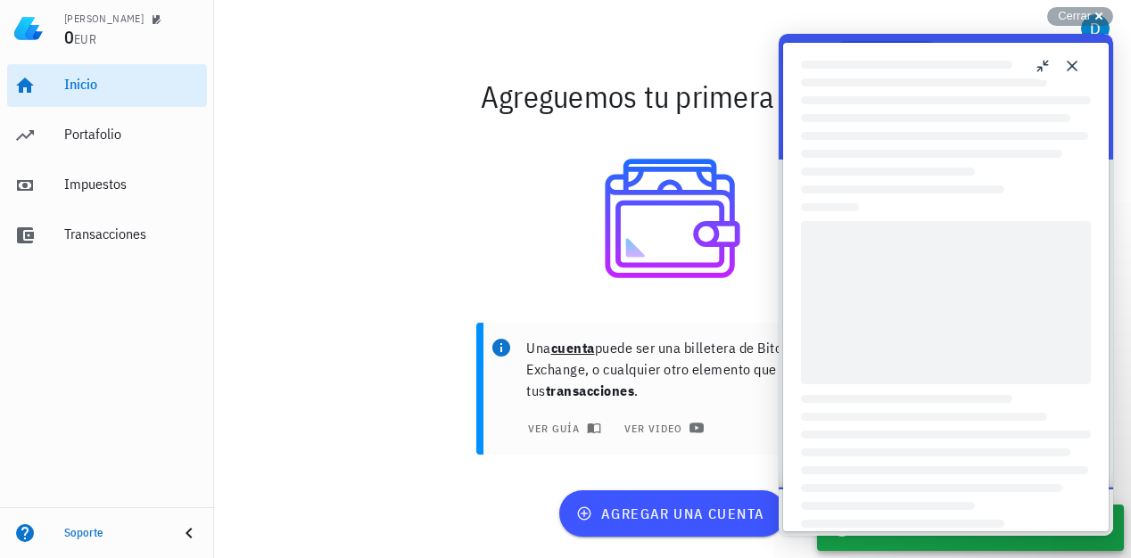 Image resolution: width=1131 pixels, height=558 pixels. Describe the element at coordinates (562, 428) in the screenshot. I see `span: ver guía` at that location.